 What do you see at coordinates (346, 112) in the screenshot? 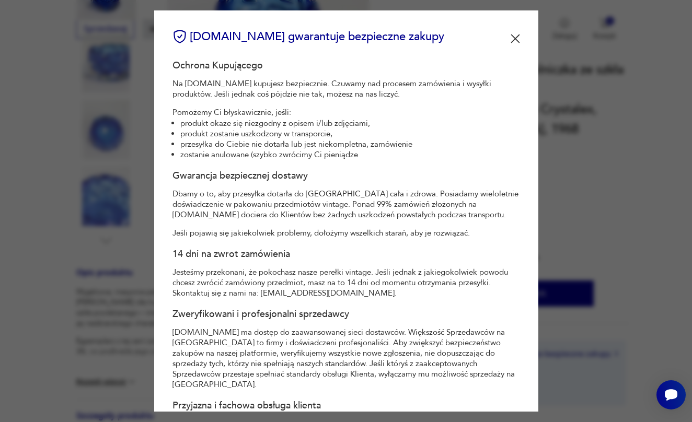
I see `p: Pomożemy Ci błyskawicznie, jeśli:` at bounding box center [346, 112].